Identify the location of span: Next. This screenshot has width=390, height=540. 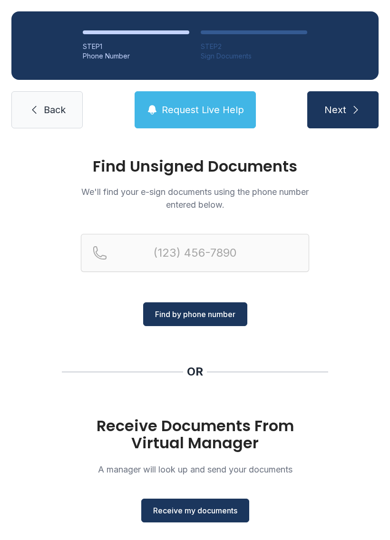
(335, 110).